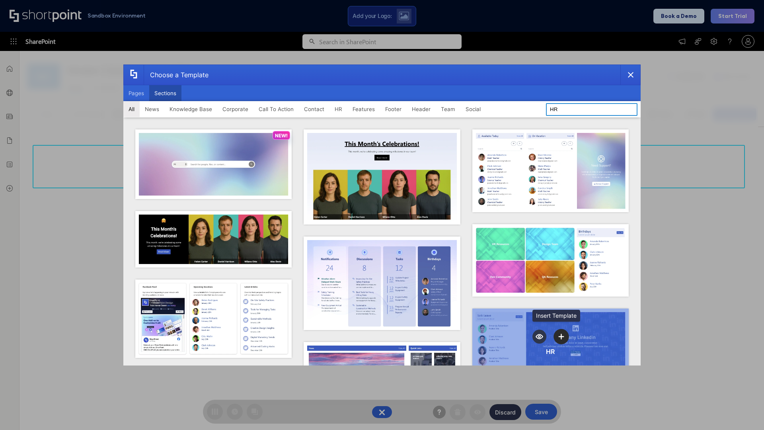 The height and width of the screenshot is (430, 764). Describe the element at coordinates (592, 109) in the screenshot. I see `input: Search` at that location.